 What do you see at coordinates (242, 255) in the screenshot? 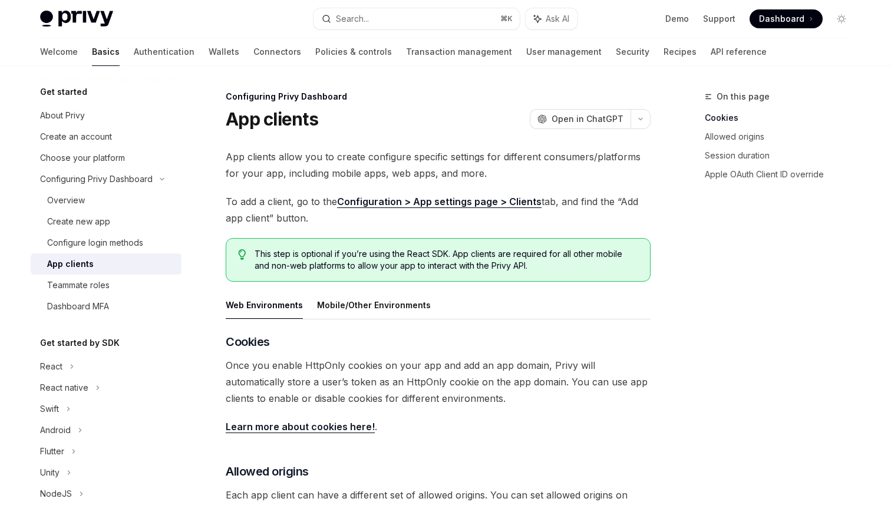
I see `svg: Tip` at bounding box center [242, 255].